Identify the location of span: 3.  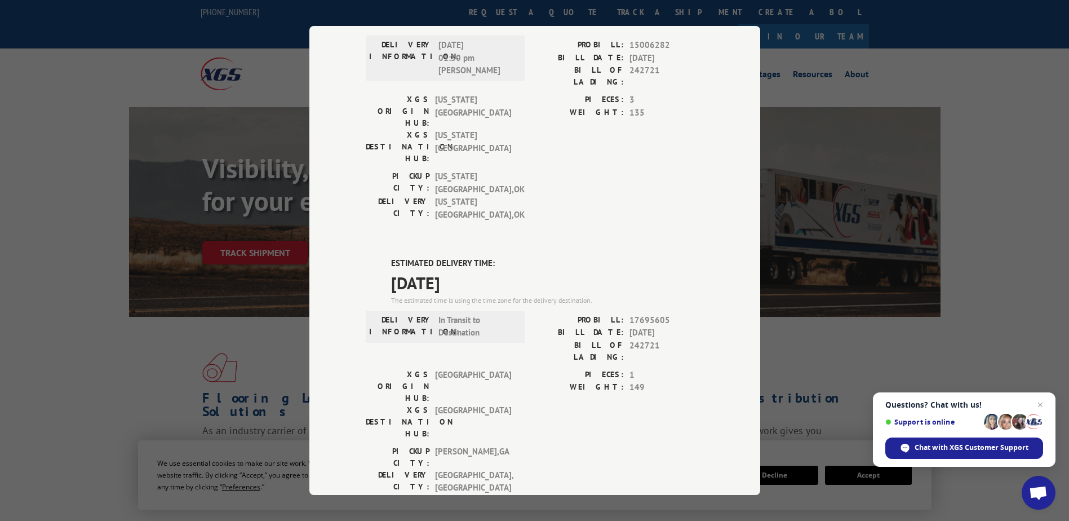
(667, 100).